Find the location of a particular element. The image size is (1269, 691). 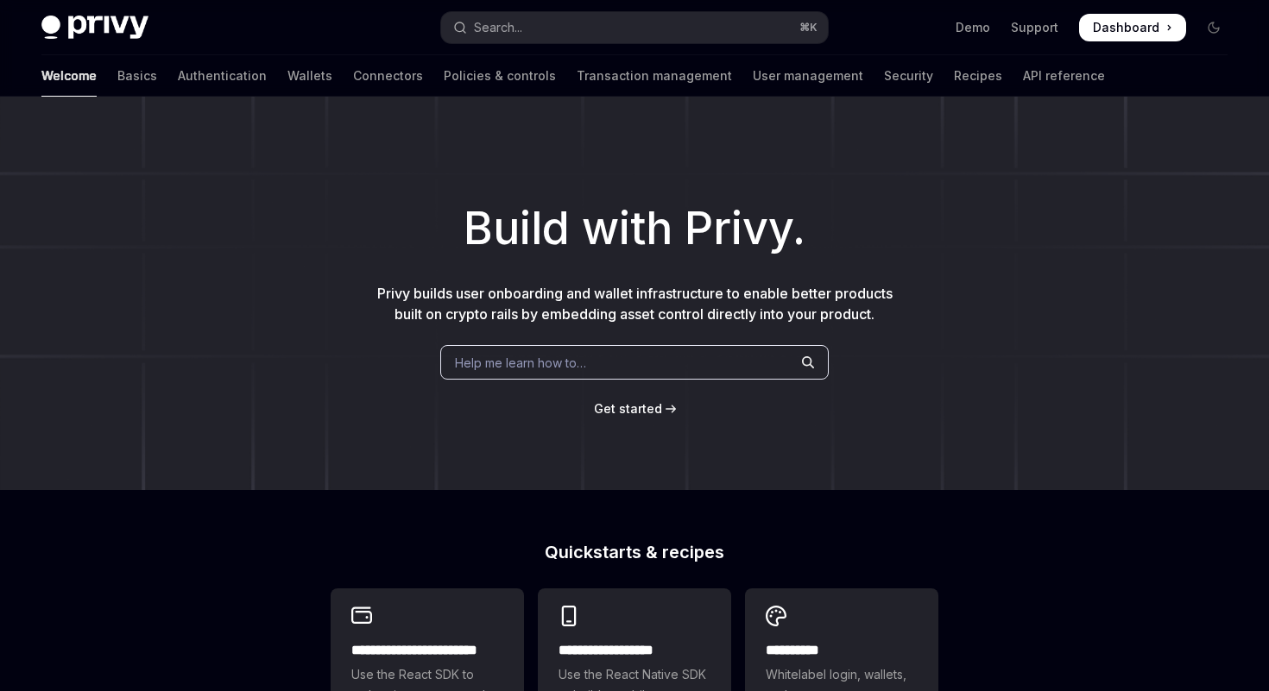

a: Get started is located at coordinates (628, 409).